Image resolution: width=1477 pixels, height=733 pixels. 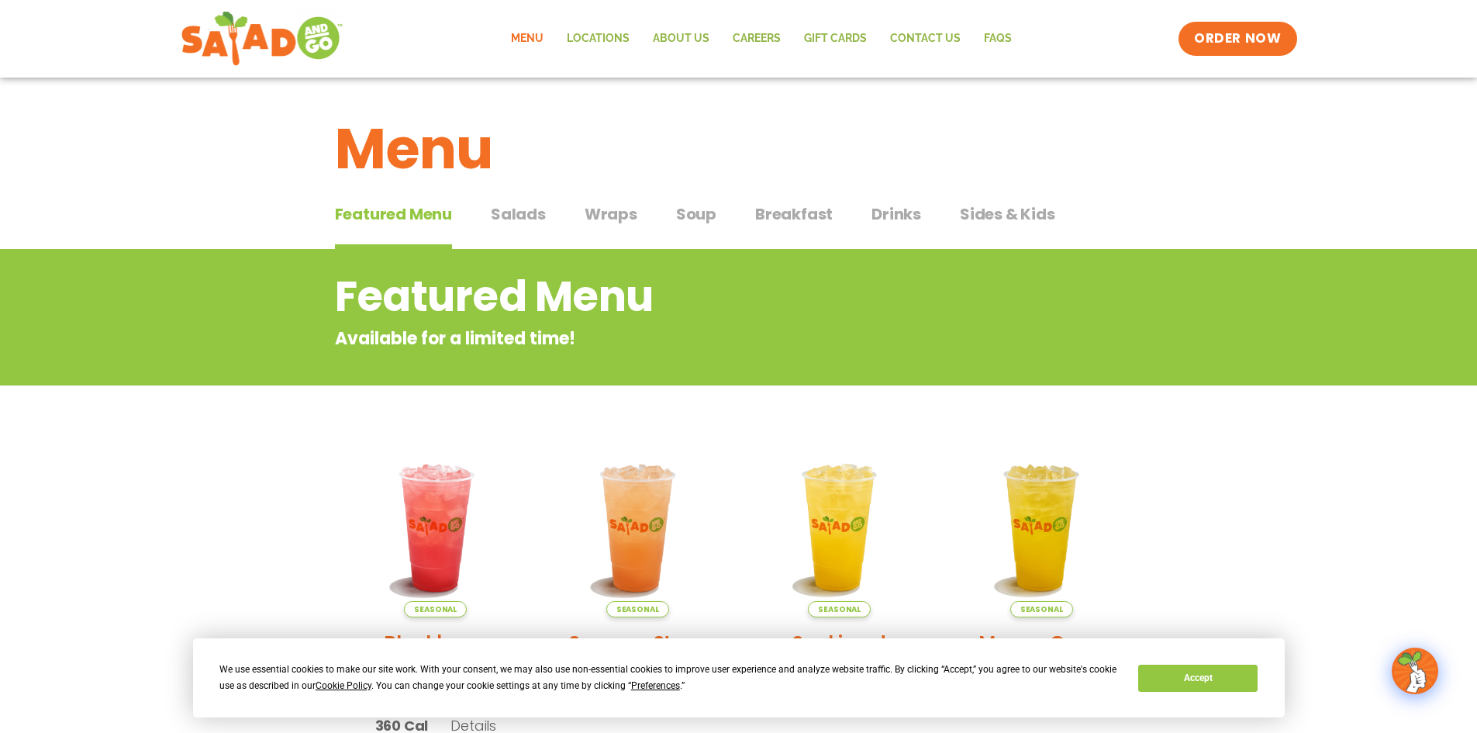 I want to click on a: About Us, so click(x=681, y=39).